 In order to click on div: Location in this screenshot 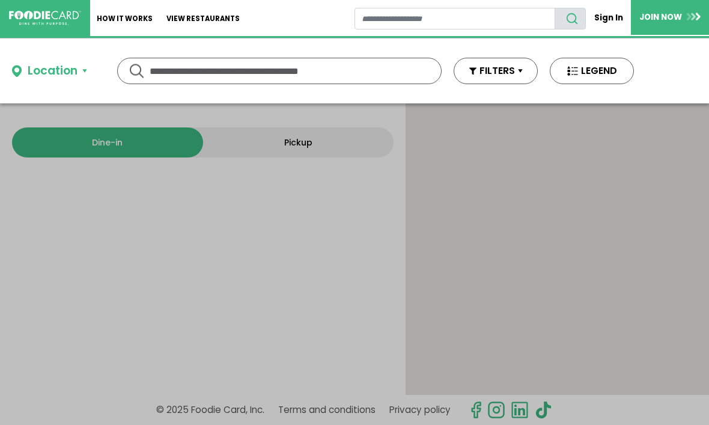, I will do `click(52, 71)`.